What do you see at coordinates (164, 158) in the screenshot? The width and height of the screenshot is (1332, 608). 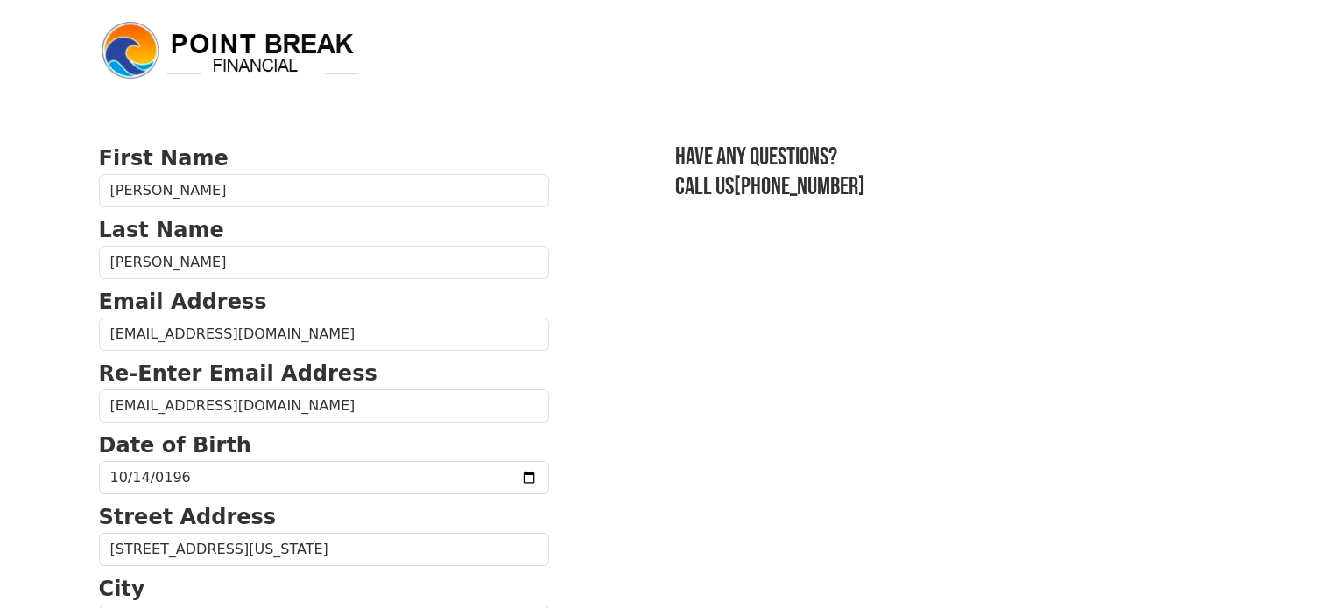 I see `strong: First Name` at bounding box center [164, 158].